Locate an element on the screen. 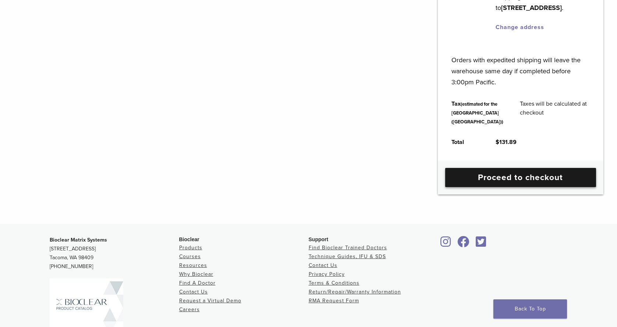 This screenshot has height=327, width=617. a: Back To Top is located at coordinates (530, 309).